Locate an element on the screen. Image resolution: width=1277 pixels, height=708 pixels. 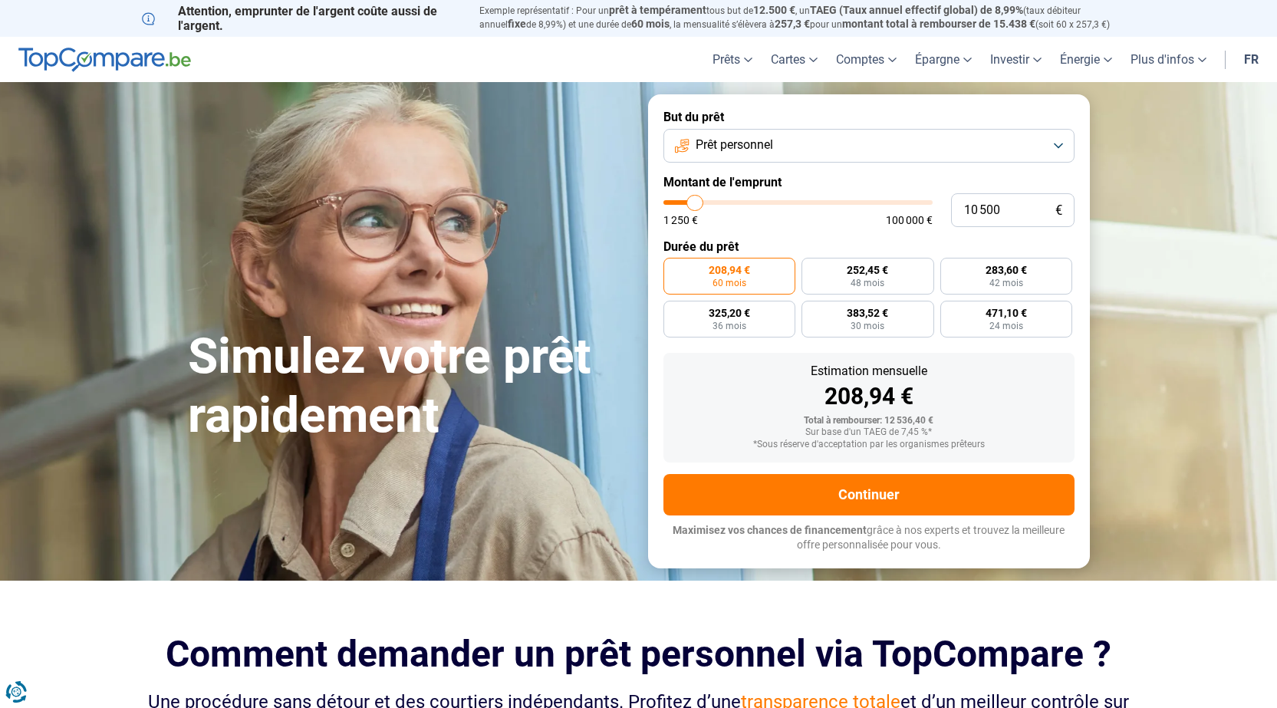
span: 42 mois is located at coordinates (1007, 283).